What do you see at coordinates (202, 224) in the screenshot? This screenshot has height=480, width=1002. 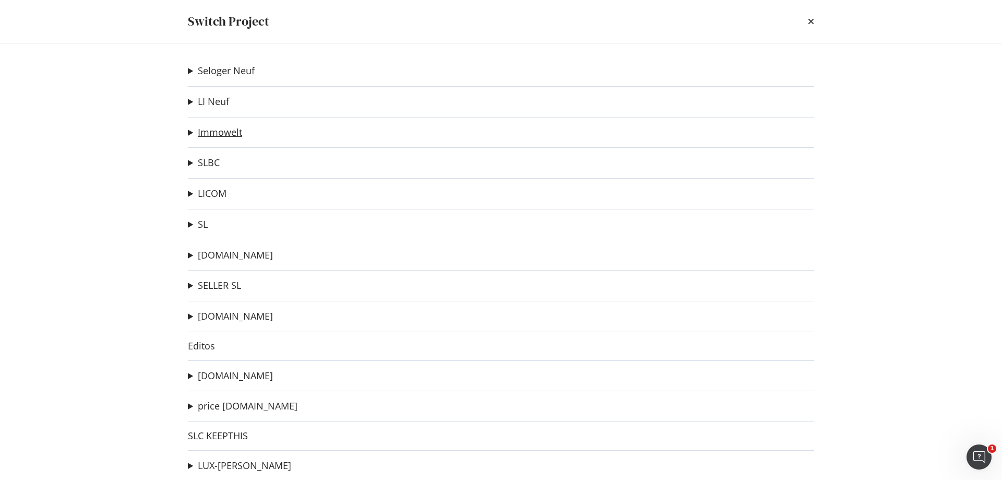 I see `a: SL` at bounding box center [202, 224].